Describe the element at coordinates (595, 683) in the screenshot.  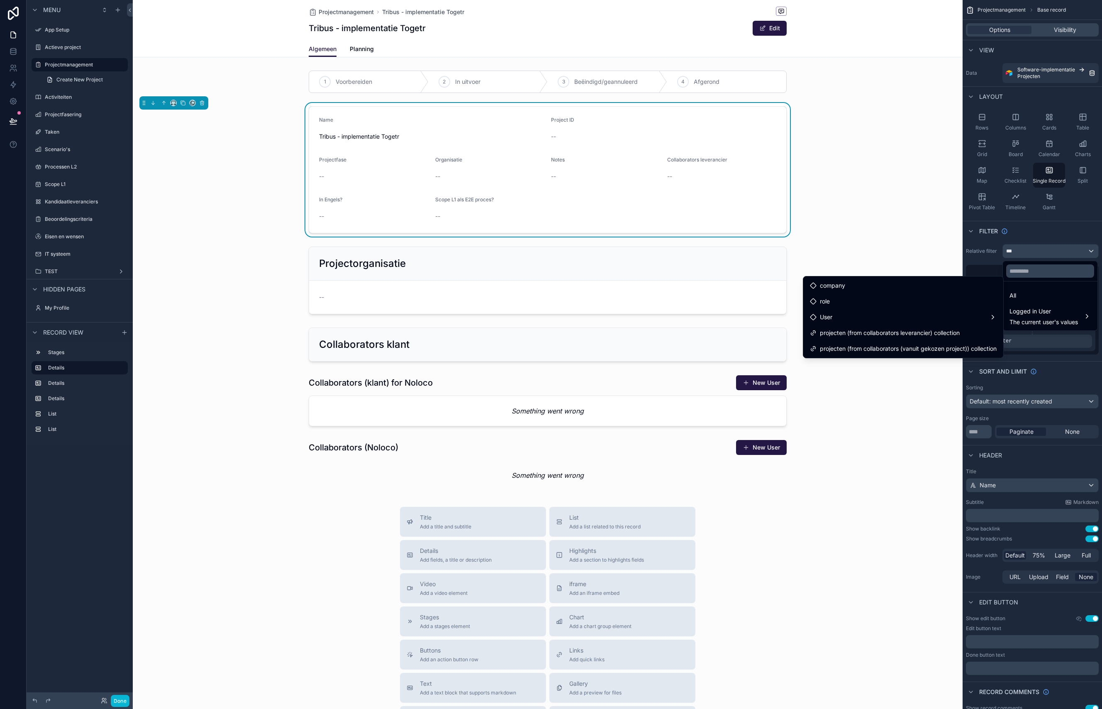
I see `span: Gallery` at that location.